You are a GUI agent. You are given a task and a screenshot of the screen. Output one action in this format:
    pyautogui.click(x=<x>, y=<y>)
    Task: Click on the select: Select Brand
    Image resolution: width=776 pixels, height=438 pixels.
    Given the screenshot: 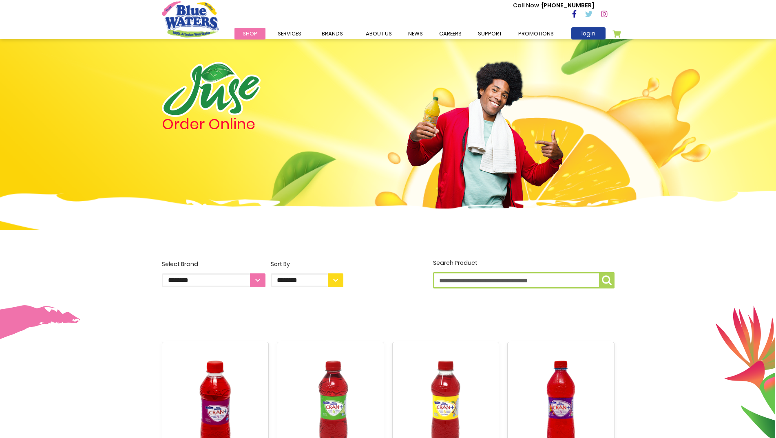 What is the action you would take?
    pyautogui.click(x=214, y=281)
    